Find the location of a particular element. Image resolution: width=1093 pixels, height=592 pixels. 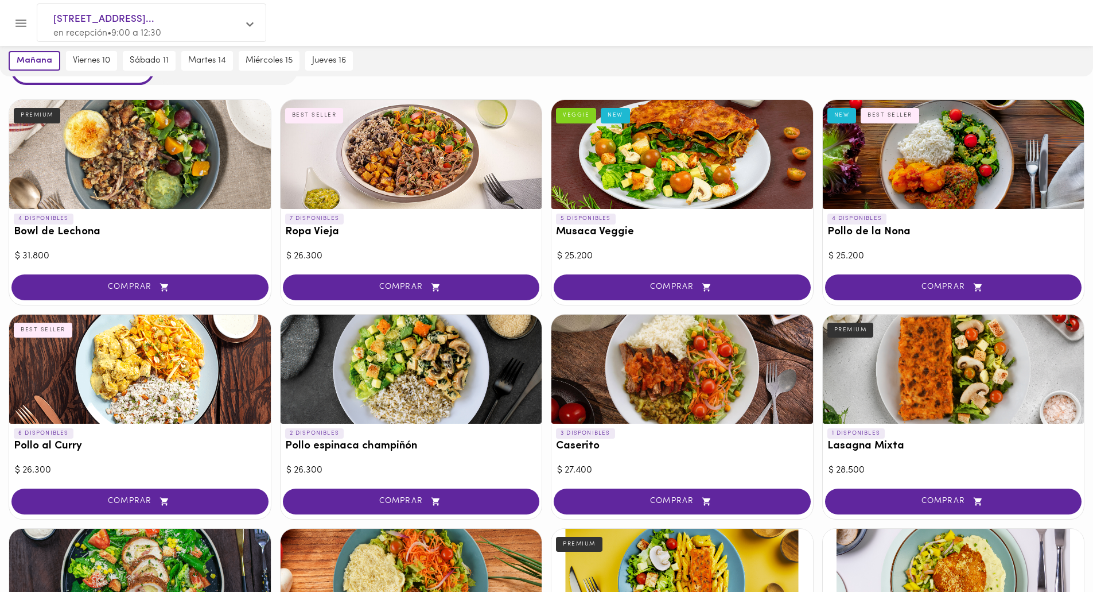

div: Caserito is located at coordinates (682, 369).